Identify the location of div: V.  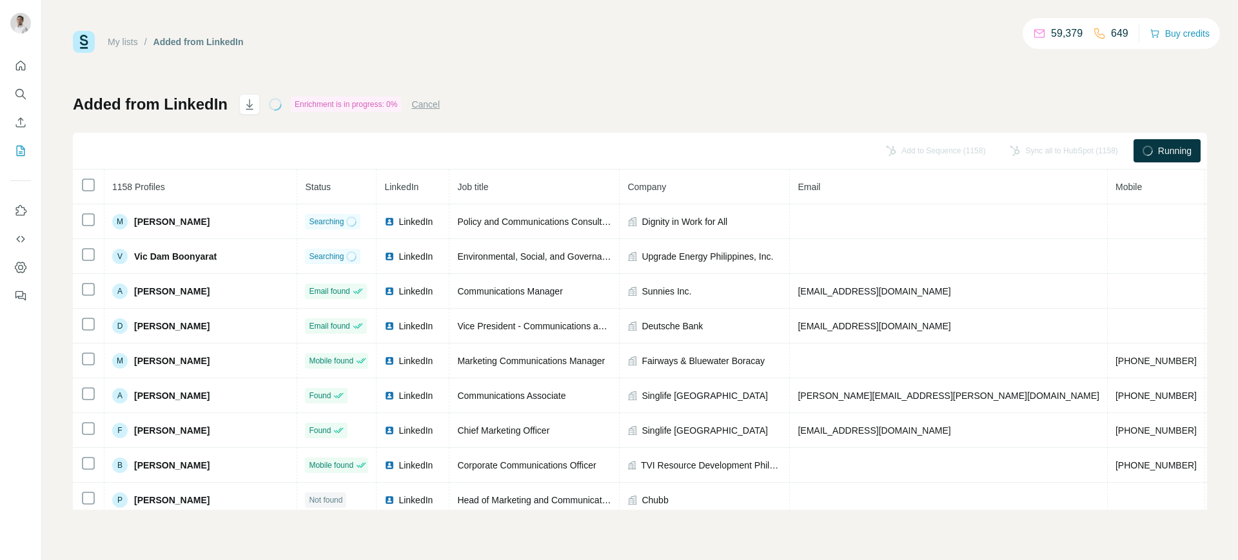
(120, 257).